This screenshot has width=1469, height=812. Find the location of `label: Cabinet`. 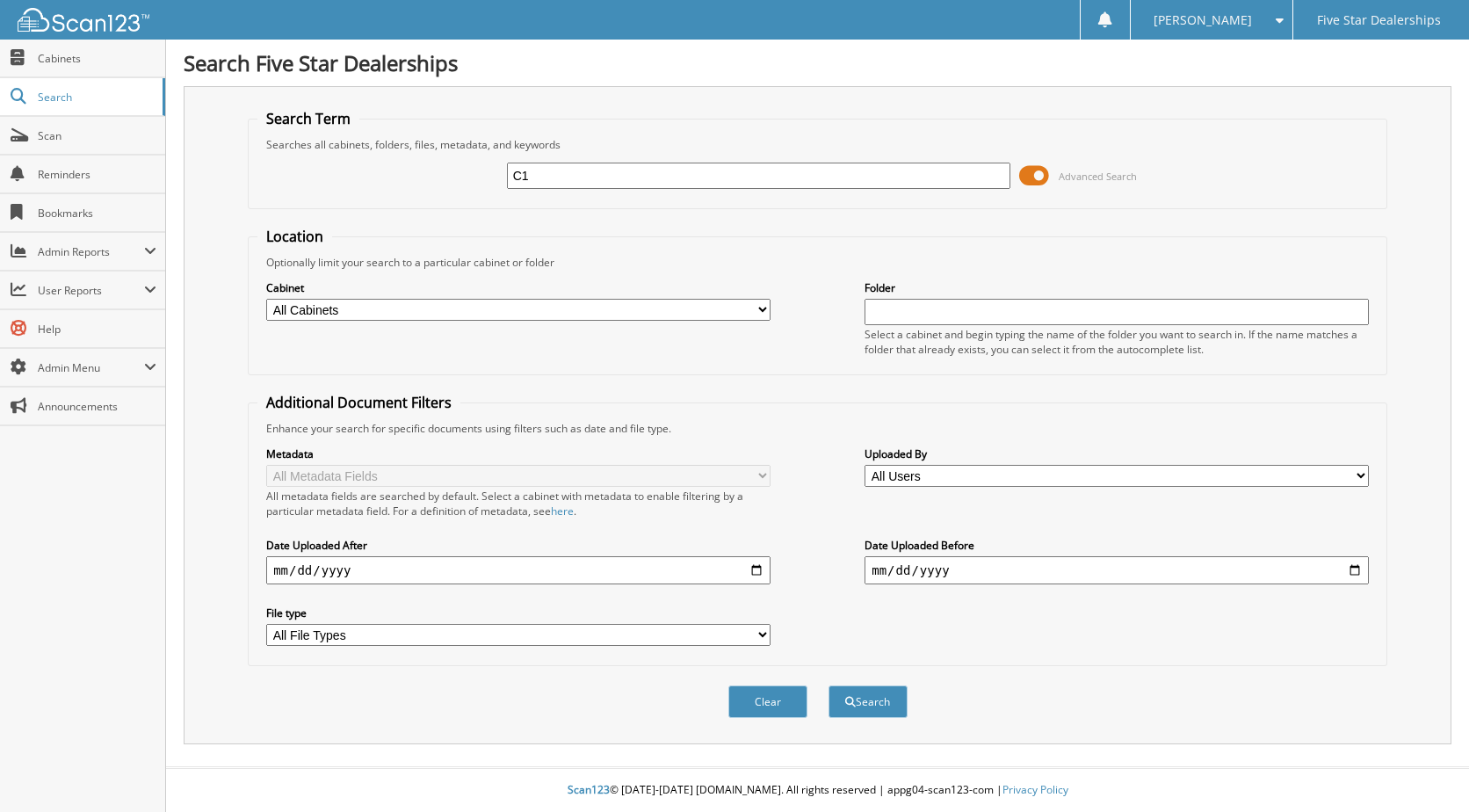

label: Cabinet is located at coordinates (519, 287).